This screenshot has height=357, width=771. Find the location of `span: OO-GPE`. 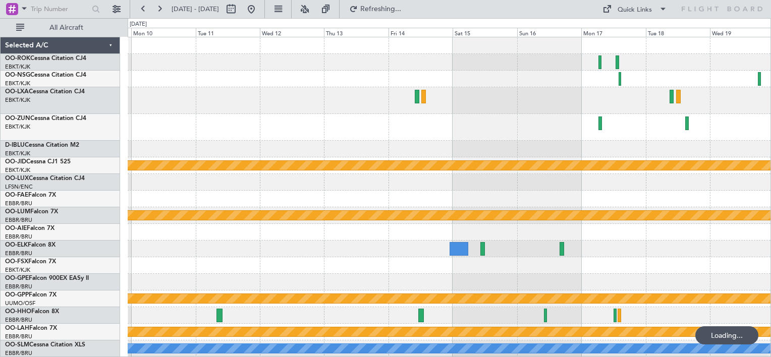

span: OO-GPE is located at coordinates (17, 279).